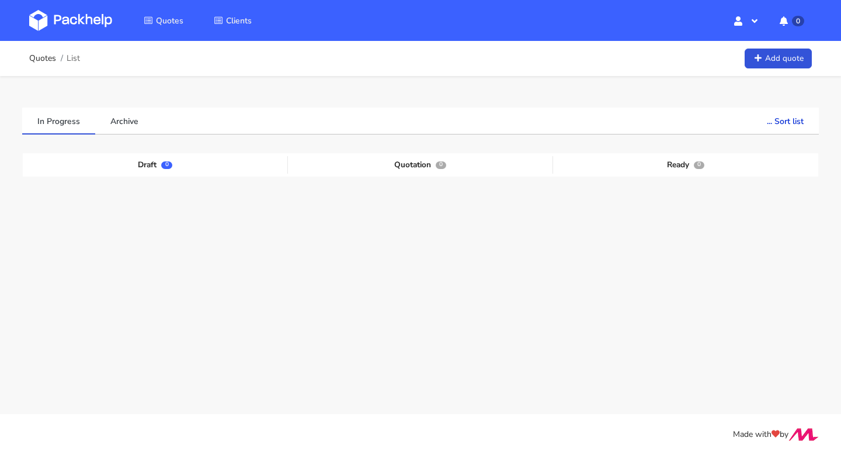  What do you see at coordinates (686, 165) in the screenshot?
I see `div: Ready` at bounding box center [686, 165].